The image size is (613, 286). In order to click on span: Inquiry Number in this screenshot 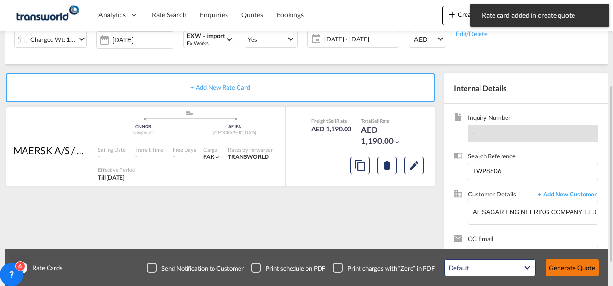, I will do `click(533, 118)`.